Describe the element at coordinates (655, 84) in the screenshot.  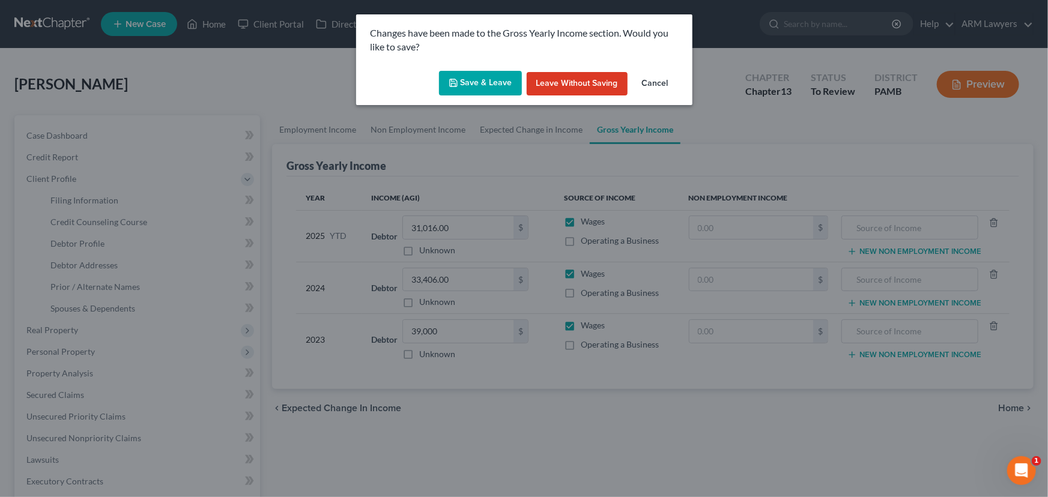
I see `button: Cancel` at that location.